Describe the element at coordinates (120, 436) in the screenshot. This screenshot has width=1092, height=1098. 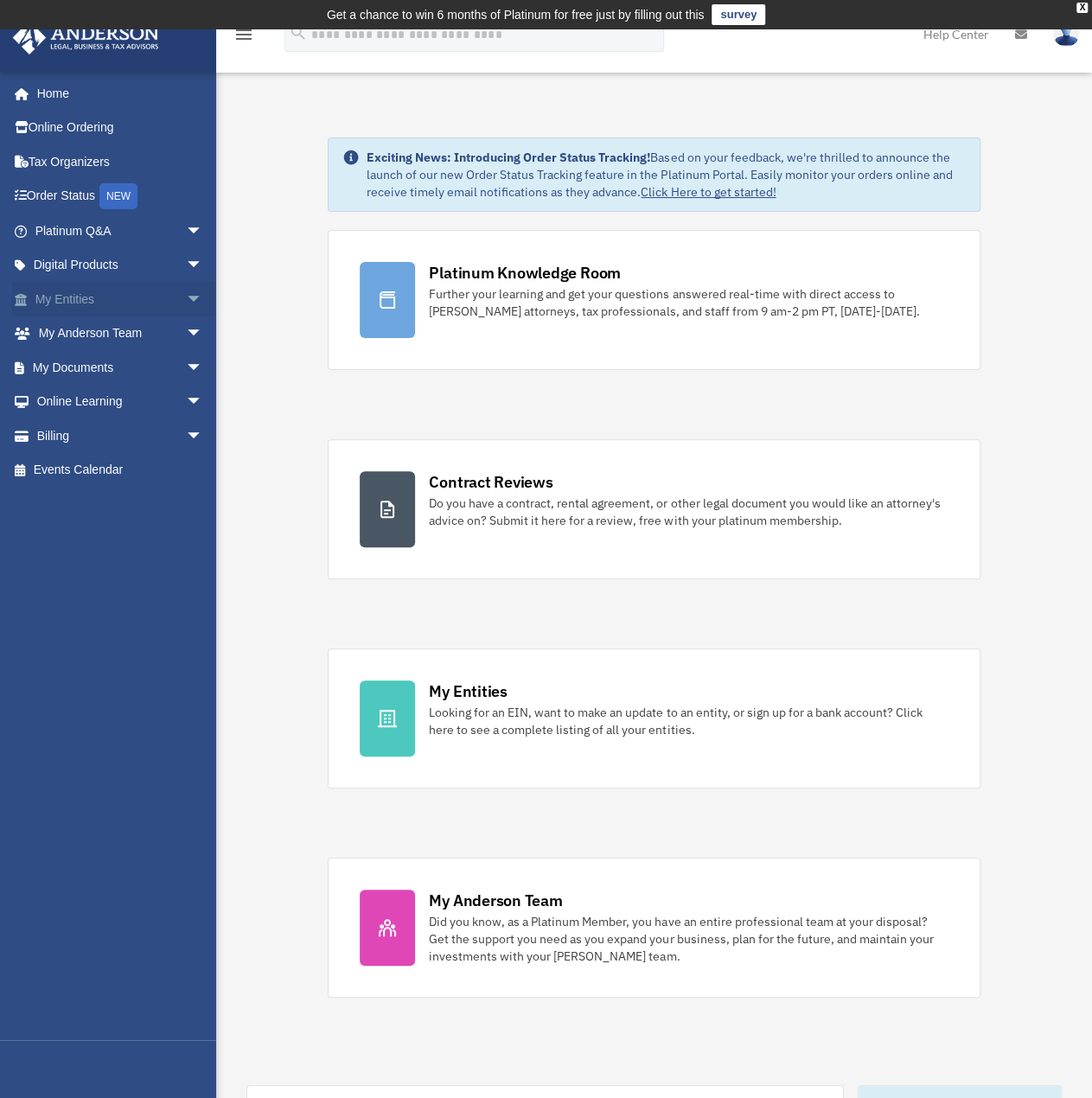
I see `a: Billingarrow_drop_down` at that location.